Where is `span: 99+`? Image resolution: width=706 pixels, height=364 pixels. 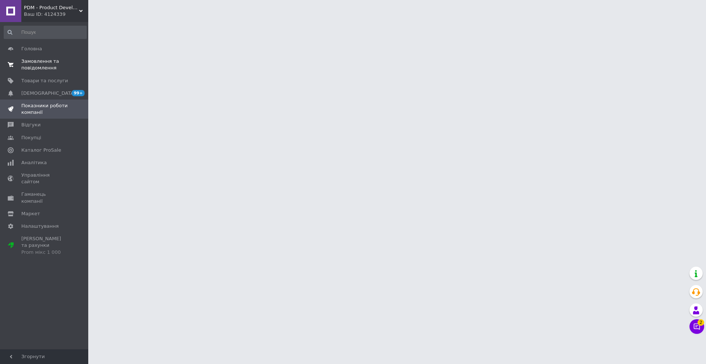
span: 99+ is located at coordinates (78, 93).